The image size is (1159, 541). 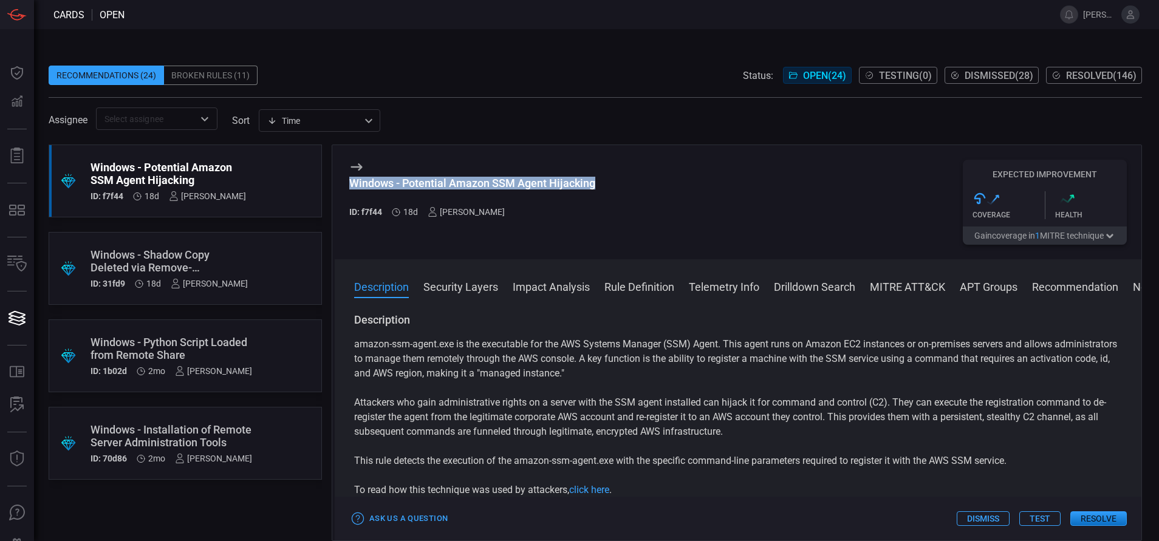 What do you see at coordinates (1094, 75) in the screenshot?
I see `button: Resolved(146)` at bounding box center [1094, 75].